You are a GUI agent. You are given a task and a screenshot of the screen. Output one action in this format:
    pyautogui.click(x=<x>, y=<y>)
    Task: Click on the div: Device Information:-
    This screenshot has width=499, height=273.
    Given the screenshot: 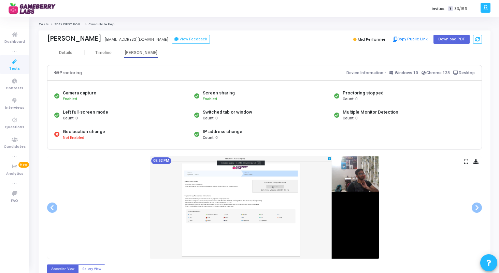 What is the action you would take?
    pyautogui.click(x=411, y=73)
    